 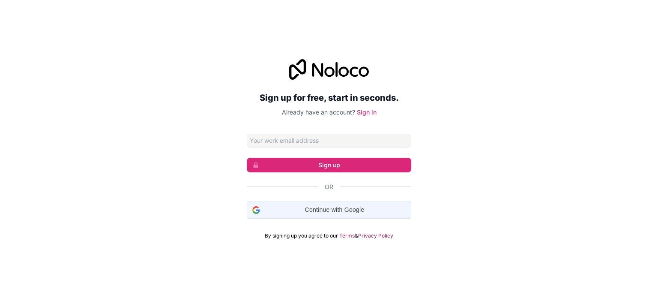 What do you see at coordinates (329, 210) in the screenshot?
I see `div: Continue with Google` at bounding box center [329, 210].